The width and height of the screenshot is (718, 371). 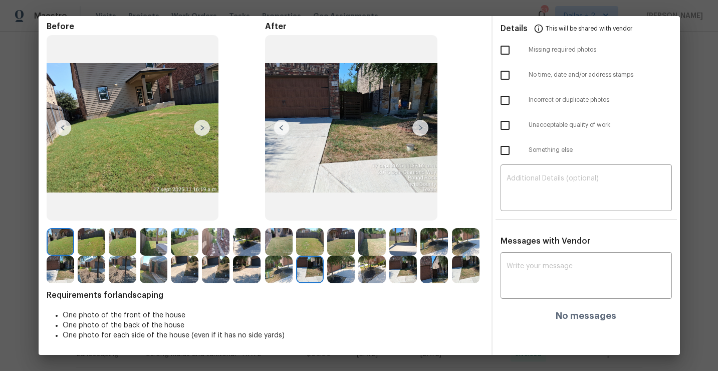 What do you see at coordinates (589, 28) in the screenshot?
I see `span: This will be shared with vendor` at bounding box center [589, 28].